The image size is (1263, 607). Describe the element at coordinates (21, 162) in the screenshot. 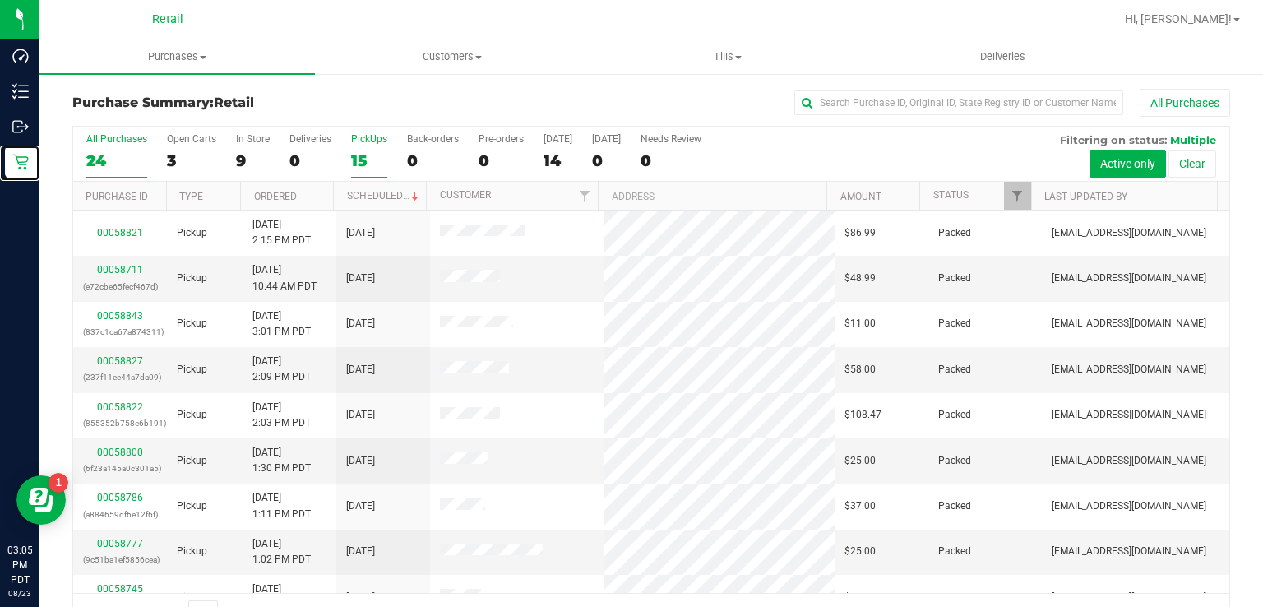

I see `inline-svg: Retail` at that location.